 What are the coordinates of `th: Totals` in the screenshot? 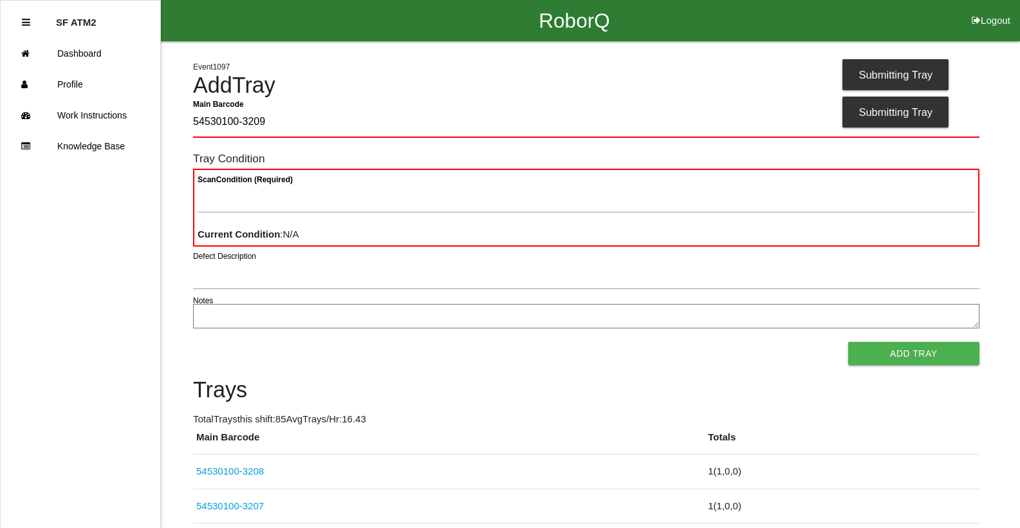 It's located at (842, 442).